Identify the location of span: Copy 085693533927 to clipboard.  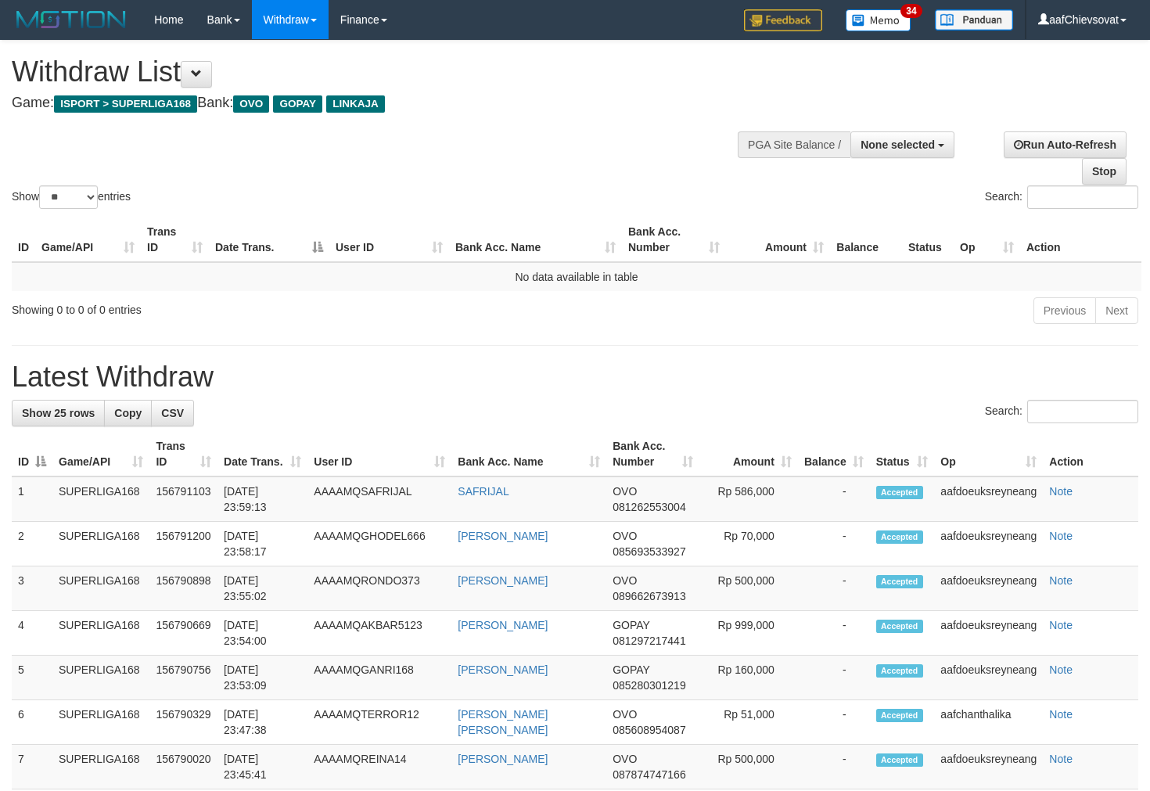
(649, 552).